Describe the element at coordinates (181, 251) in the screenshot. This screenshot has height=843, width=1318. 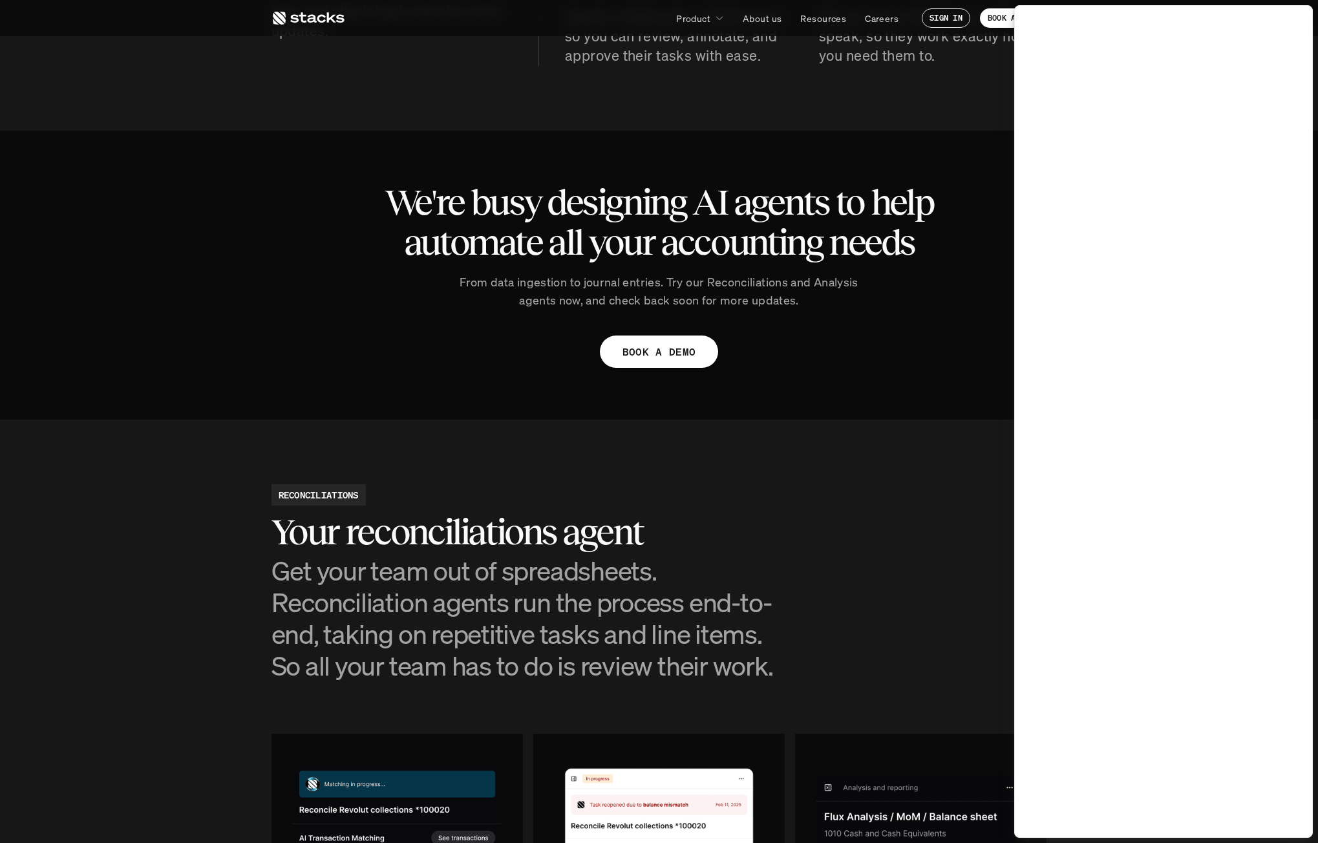
I see `a: Privacy Policy` at that location.